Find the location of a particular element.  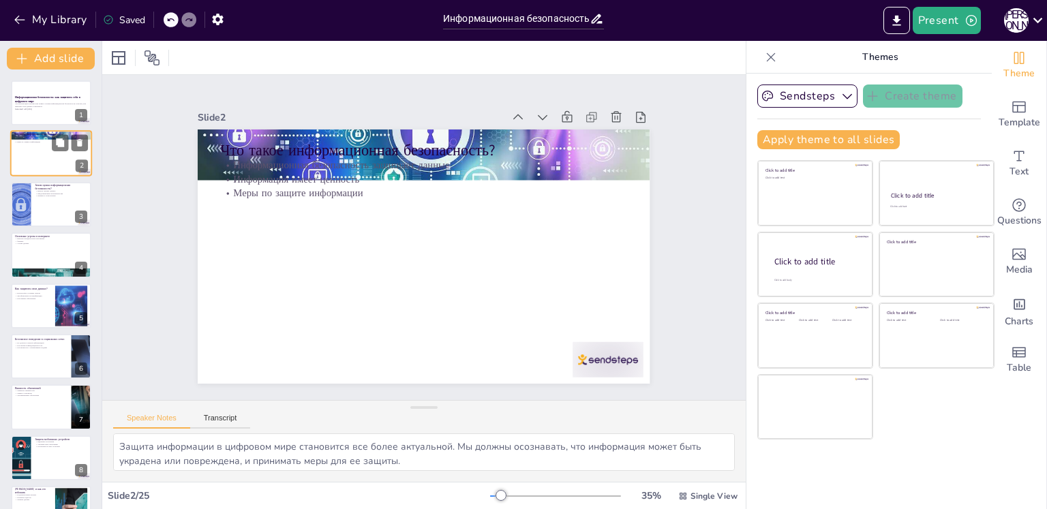

button: Duplicate Slide is located at coordinates (60, 143).